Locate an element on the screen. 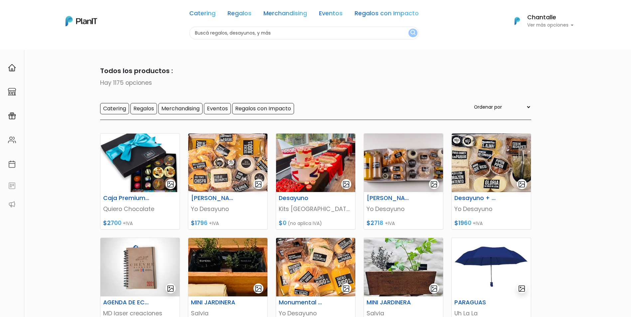  a: Catering is located at coordinates (202, 15).